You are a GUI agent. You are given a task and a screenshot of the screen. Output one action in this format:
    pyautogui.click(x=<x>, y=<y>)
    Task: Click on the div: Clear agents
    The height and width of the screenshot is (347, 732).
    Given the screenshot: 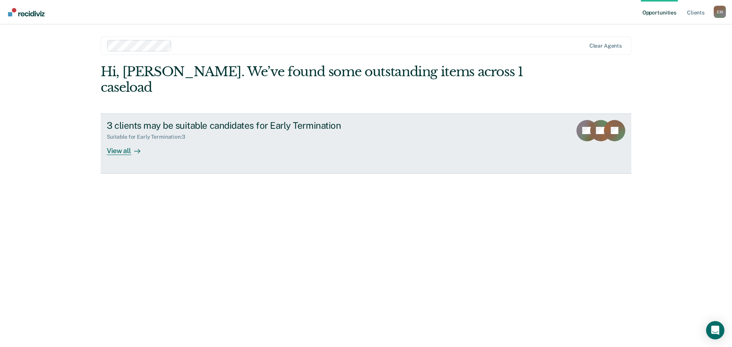 What is the action you would take?
    pyautogui.click(x=606, y=46)
    